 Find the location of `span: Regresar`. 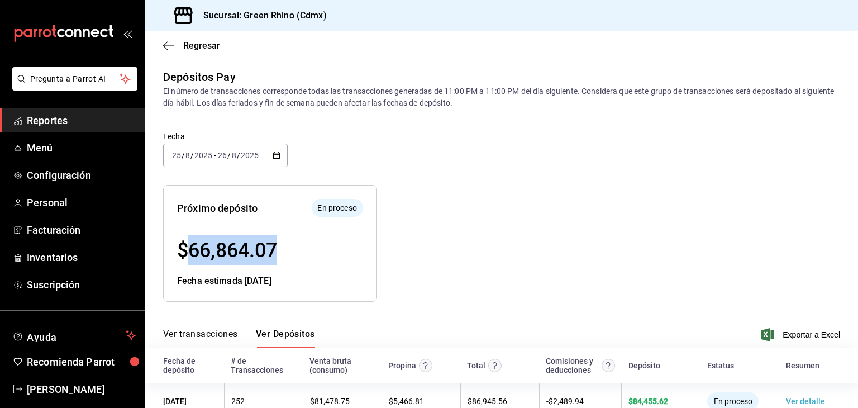

span: Regresar is located at coordinates (202, 45).